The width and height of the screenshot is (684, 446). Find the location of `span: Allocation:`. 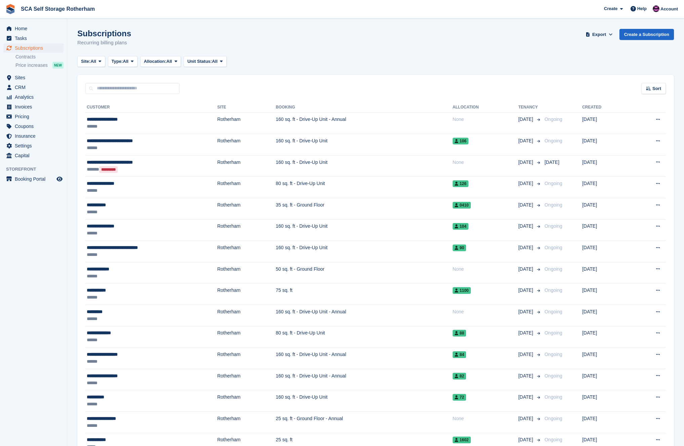

span: Allocation: is located at coordinates (155, 62).